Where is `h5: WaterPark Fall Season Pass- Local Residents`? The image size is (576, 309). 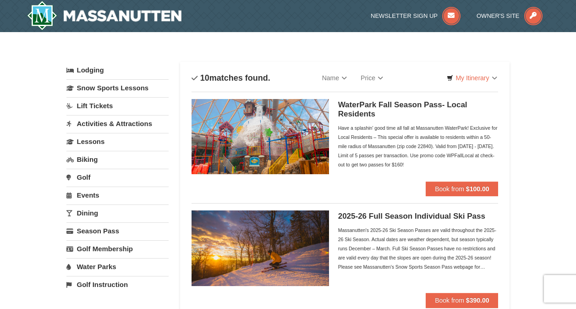 h5: WaterPark Fall Season Pass- Local Residents is located at coordinates (418, 110).